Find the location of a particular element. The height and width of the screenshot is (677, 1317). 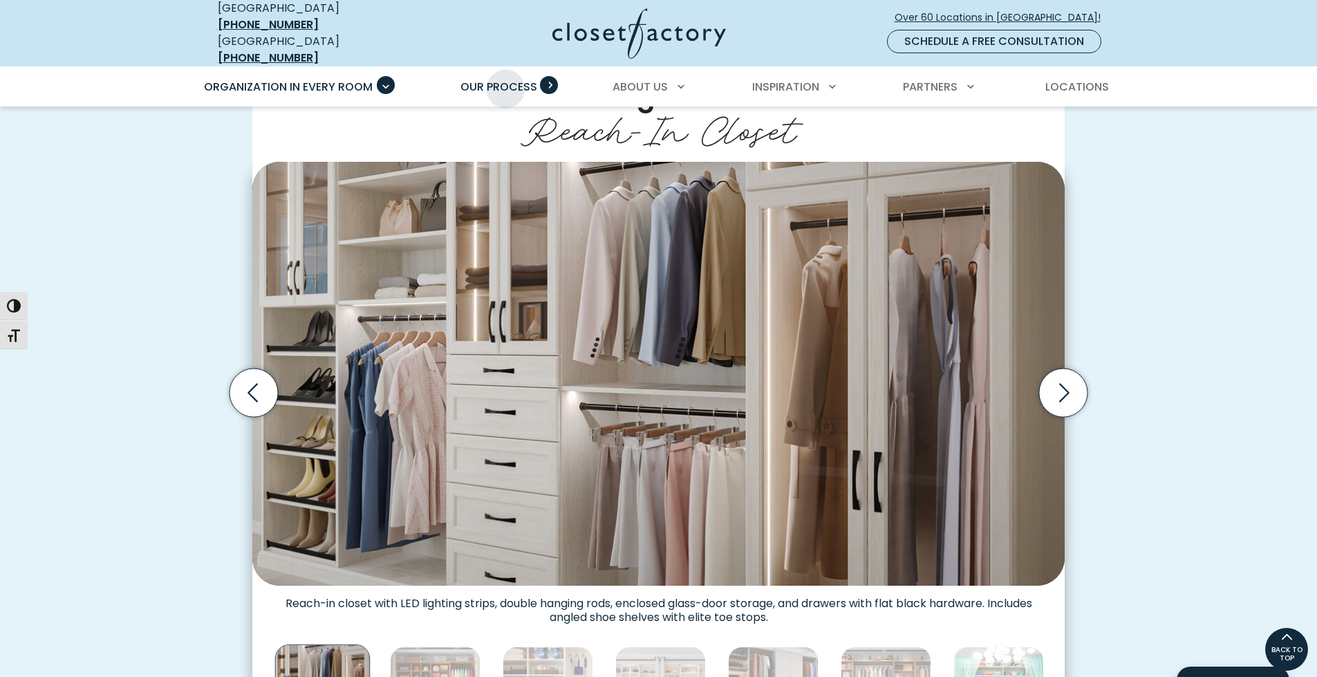

figcaption: Reach-in closet with LED lighting strips, double hanging rods, enclosed glass-door storage, and d... is located at coordinates (658, 605).